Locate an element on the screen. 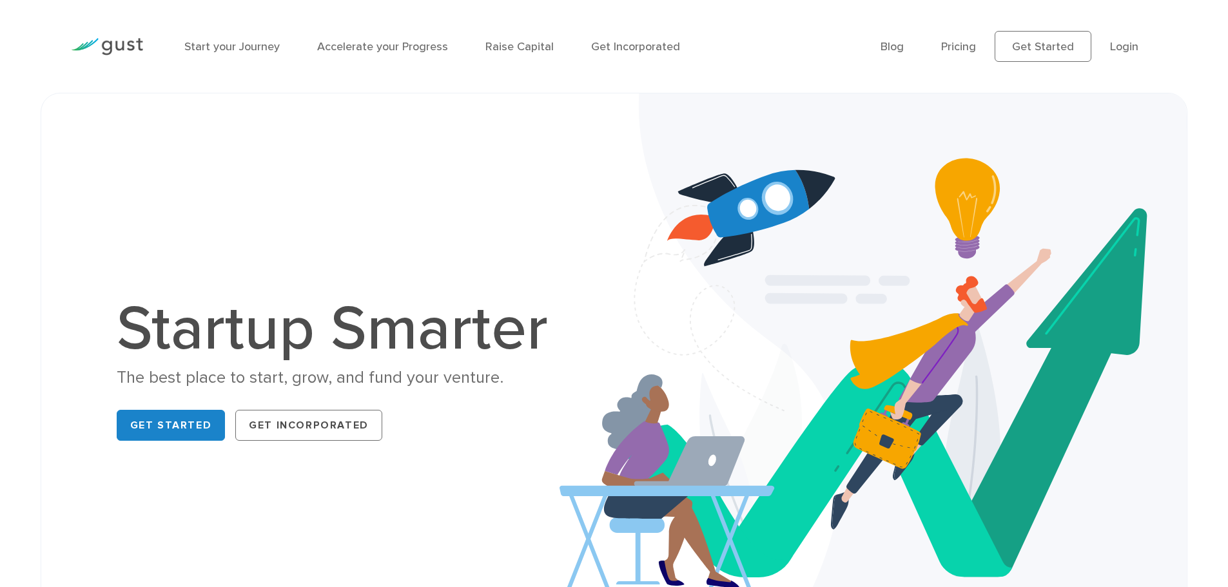  img: Gust Logo is located at coordinates (107, 46).